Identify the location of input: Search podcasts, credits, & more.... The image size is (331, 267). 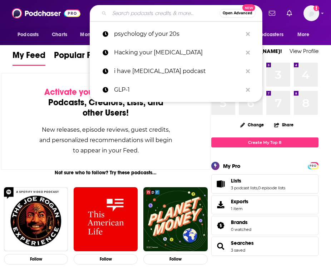
(165, 13).